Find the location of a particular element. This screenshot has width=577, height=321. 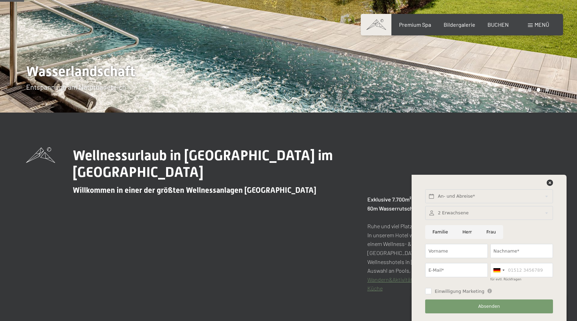

div: Germany (Deutschland): +49 is located at coordinates (498, 270).